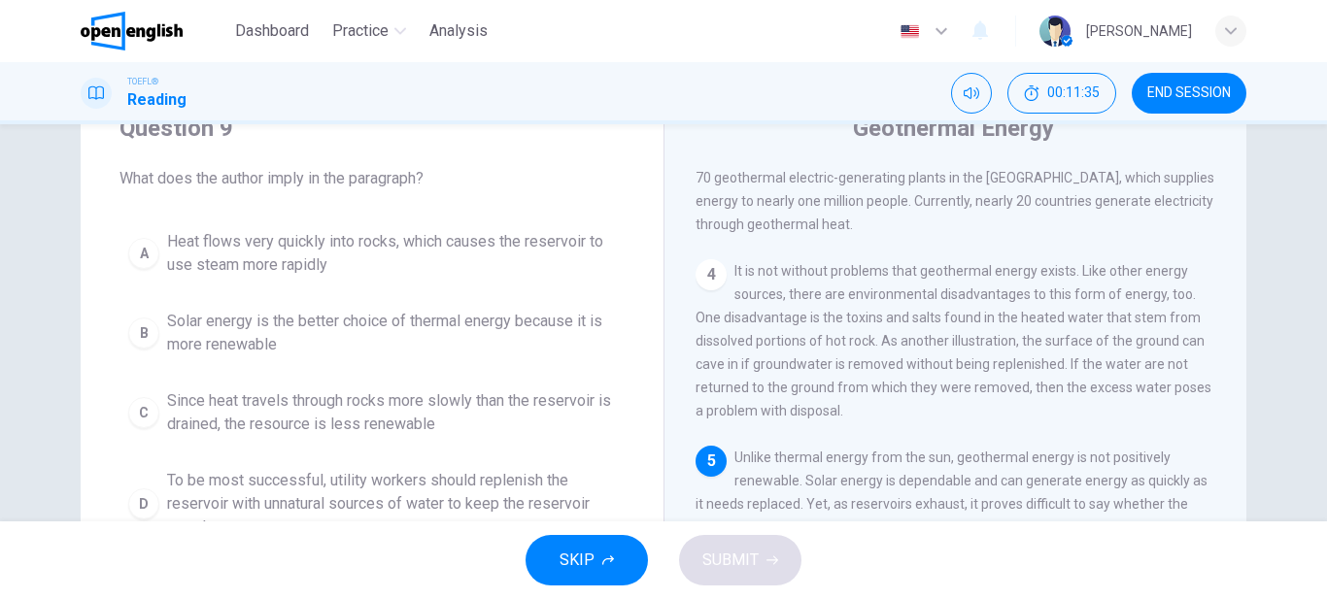  Describe the element at coordinates (392, 413) in the screenshot. I see `span: Since heat travels through rocks more slowly than the reservoir is drained, the resource is less ...` at that location.